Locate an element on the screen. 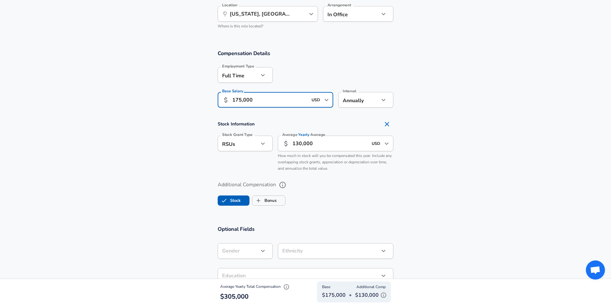 Image resolution: width=611 pixels, height=305 pixels. span: Stock is located at coordinates (224, 200).